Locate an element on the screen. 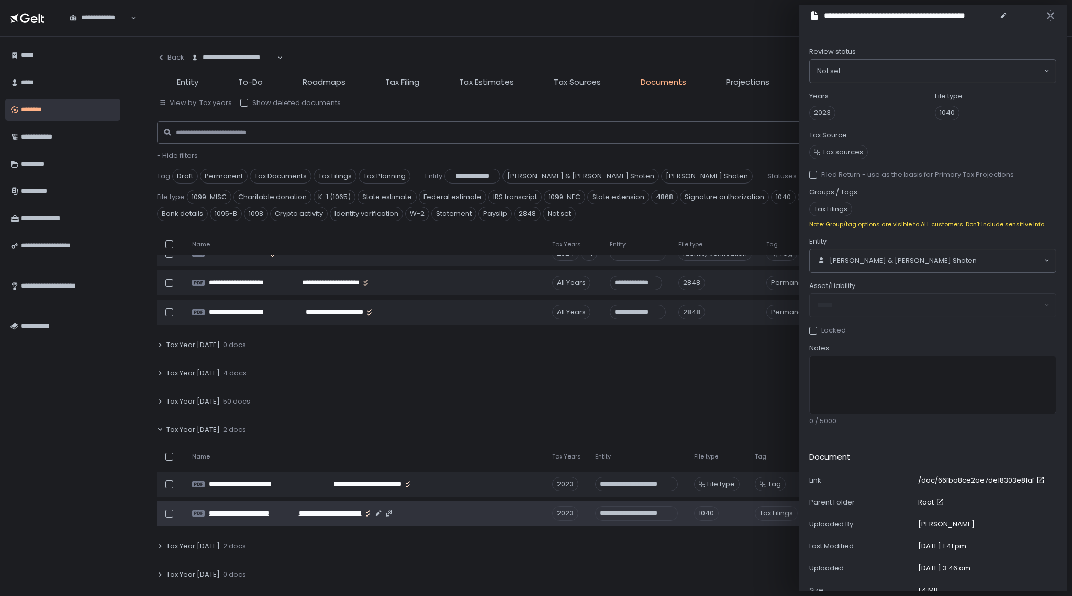 The width and height of the screenshot is (1072, 596). span: Tax Documents is located at coordinates (280, 176).